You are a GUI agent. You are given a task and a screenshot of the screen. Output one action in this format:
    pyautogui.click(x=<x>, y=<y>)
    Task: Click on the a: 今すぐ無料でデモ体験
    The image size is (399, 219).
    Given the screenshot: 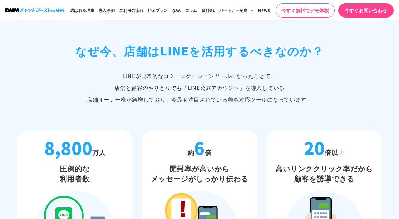 What is the action you would take?
    pyautogui.click(x=305, y=10)
    